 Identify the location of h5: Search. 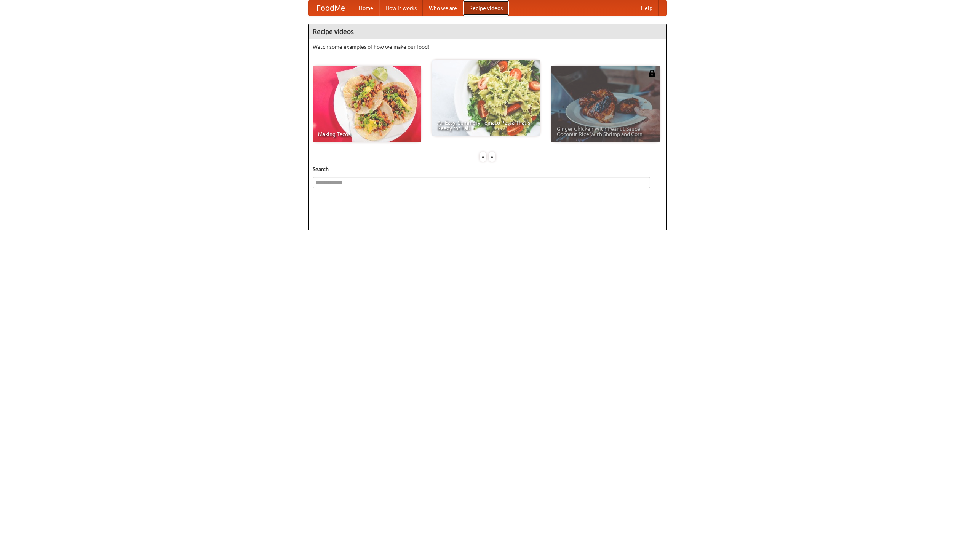
(487, 169).